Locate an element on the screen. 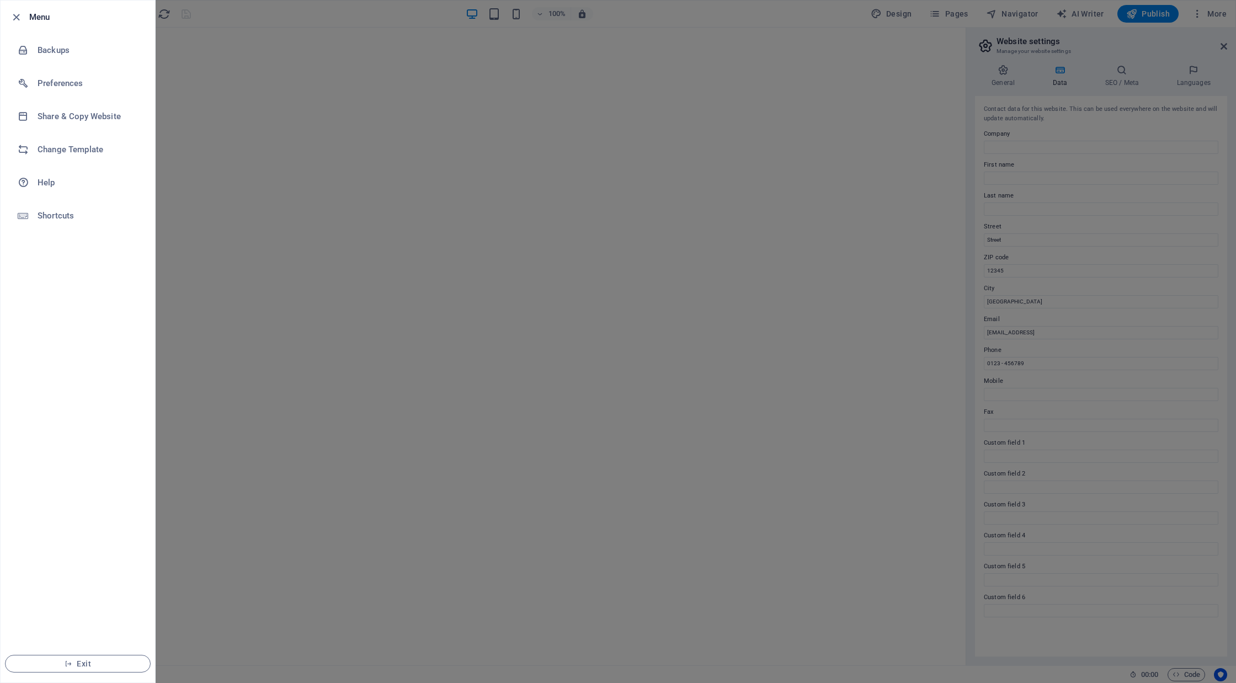 The width and height of the screenshot is (1236, 683). h6: Change Template is located at coordinates (88, 150).